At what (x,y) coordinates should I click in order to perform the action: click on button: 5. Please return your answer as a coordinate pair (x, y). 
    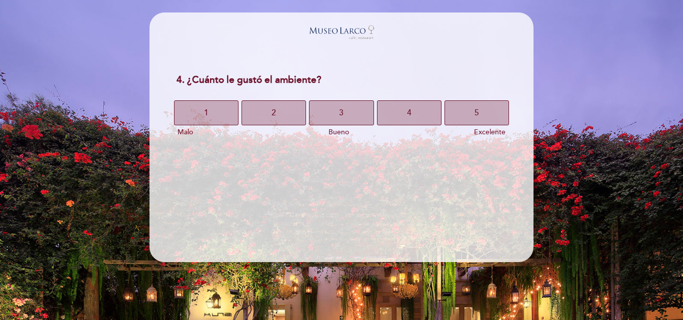
    Looking at the image, I should click on (476, 113).